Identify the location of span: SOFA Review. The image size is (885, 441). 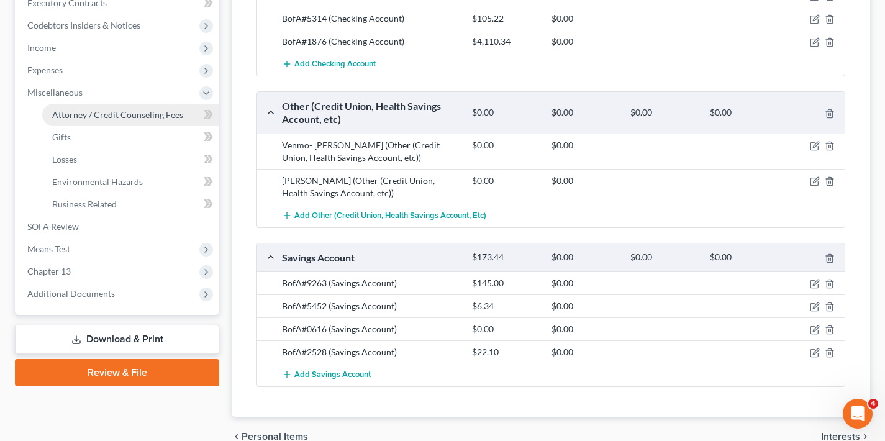
(53, 226).